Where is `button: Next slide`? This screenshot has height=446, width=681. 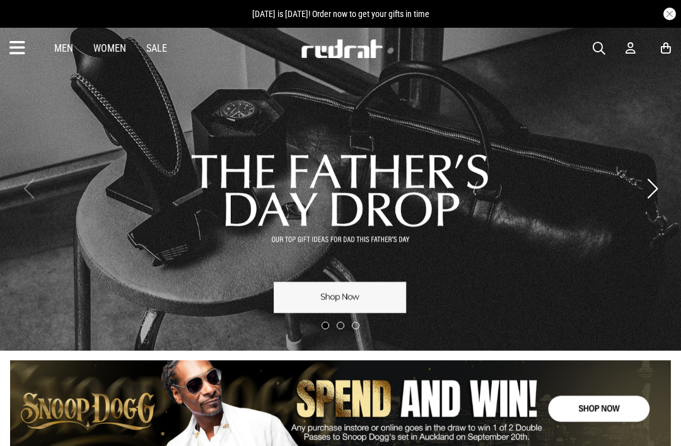
button: Next slide is located at coordinates (652, 189).